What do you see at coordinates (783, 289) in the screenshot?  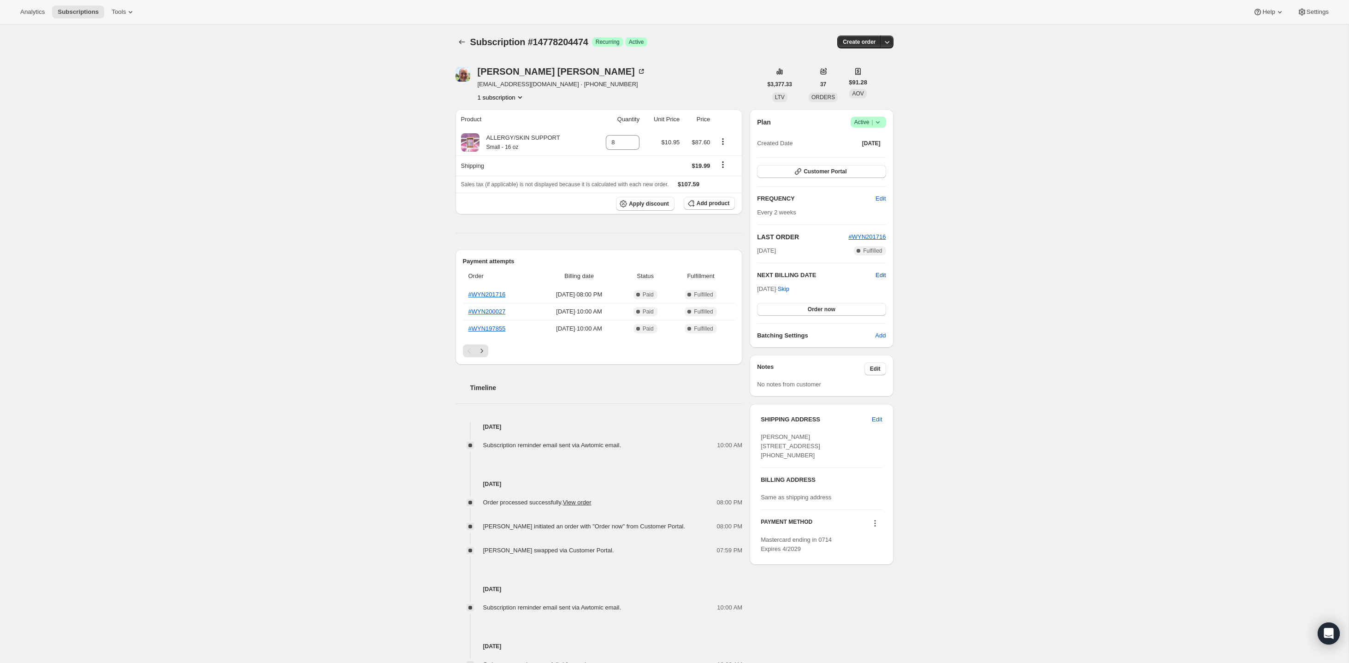 I see `button: Skip` at bounding box center [783, 289].